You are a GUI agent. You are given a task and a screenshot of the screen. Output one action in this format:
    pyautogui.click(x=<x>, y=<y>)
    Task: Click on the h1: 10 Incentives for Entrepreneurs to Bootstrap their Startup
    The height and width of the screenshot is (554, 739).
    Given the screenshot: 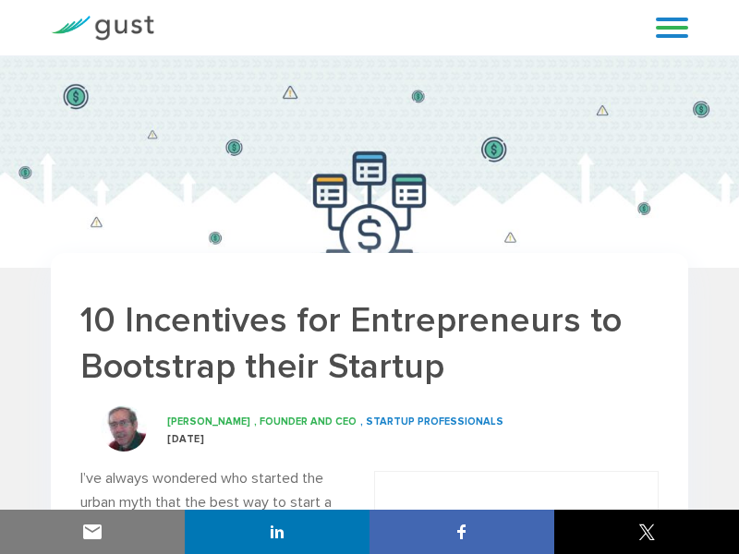 What is the action you would take?
    pyautogui.click(x=370, y=344)
    